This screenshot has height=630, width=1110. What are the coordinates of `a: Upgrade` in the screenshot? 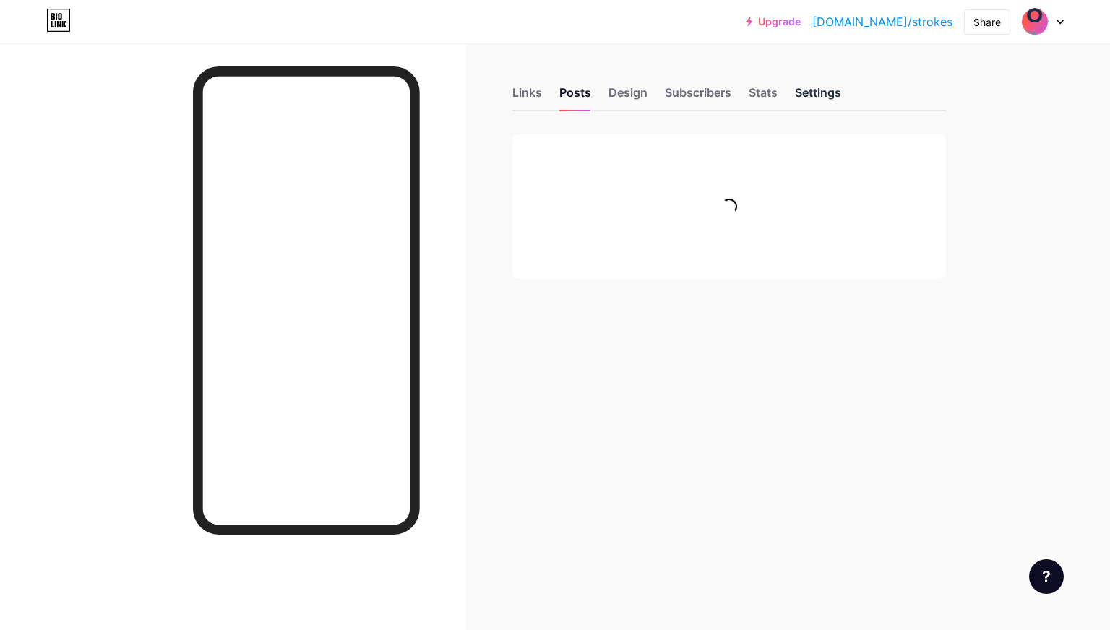 It's located at (773, 22).